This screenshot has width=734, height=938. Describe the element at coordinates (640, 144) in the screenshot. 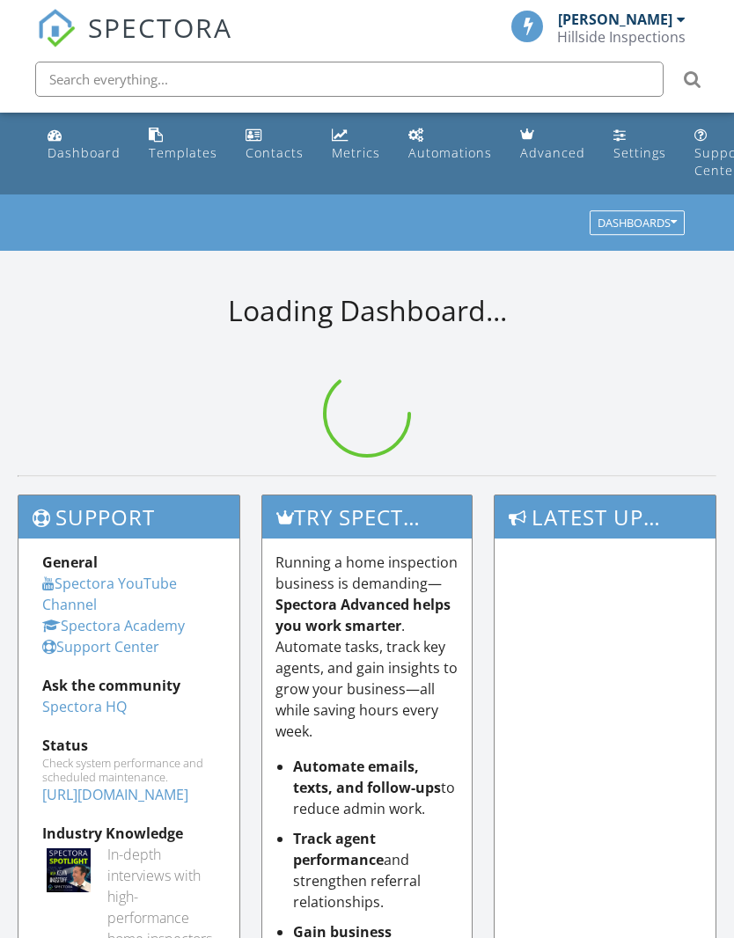

I see `a: Settings` at that location.